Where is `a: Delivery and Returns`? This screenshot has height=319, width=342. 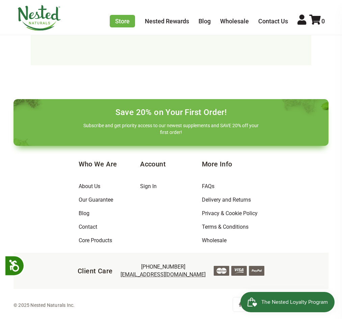
a: Delivery and Returns is located at coordinates (227, 199).